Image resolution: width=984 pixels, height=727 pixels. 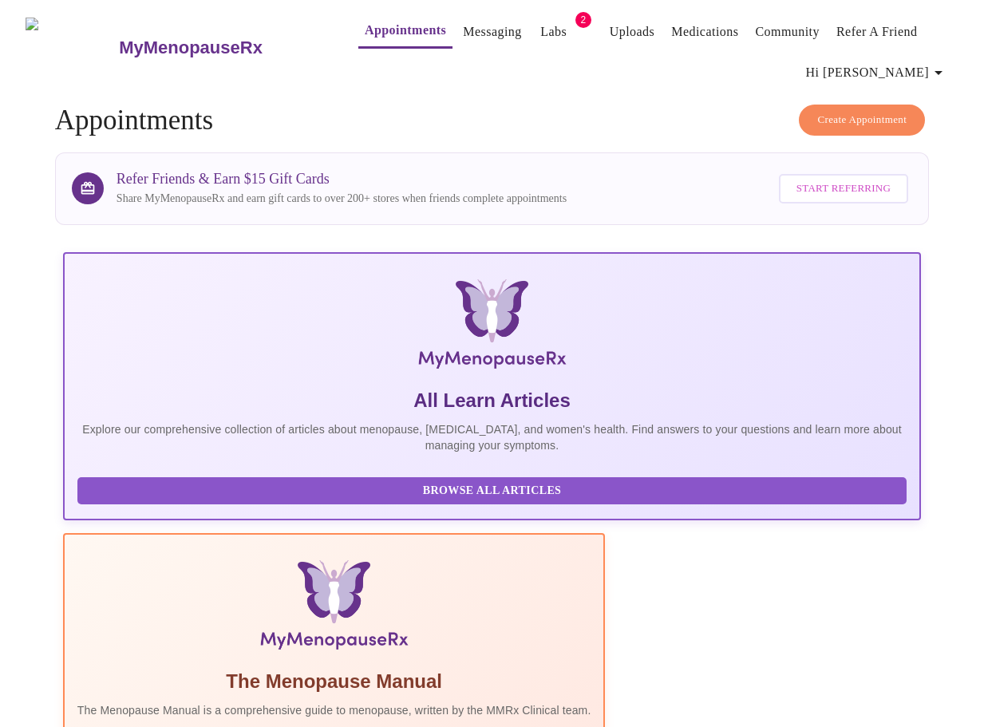 I want to click on button: Community, so click(x=787, y=32).